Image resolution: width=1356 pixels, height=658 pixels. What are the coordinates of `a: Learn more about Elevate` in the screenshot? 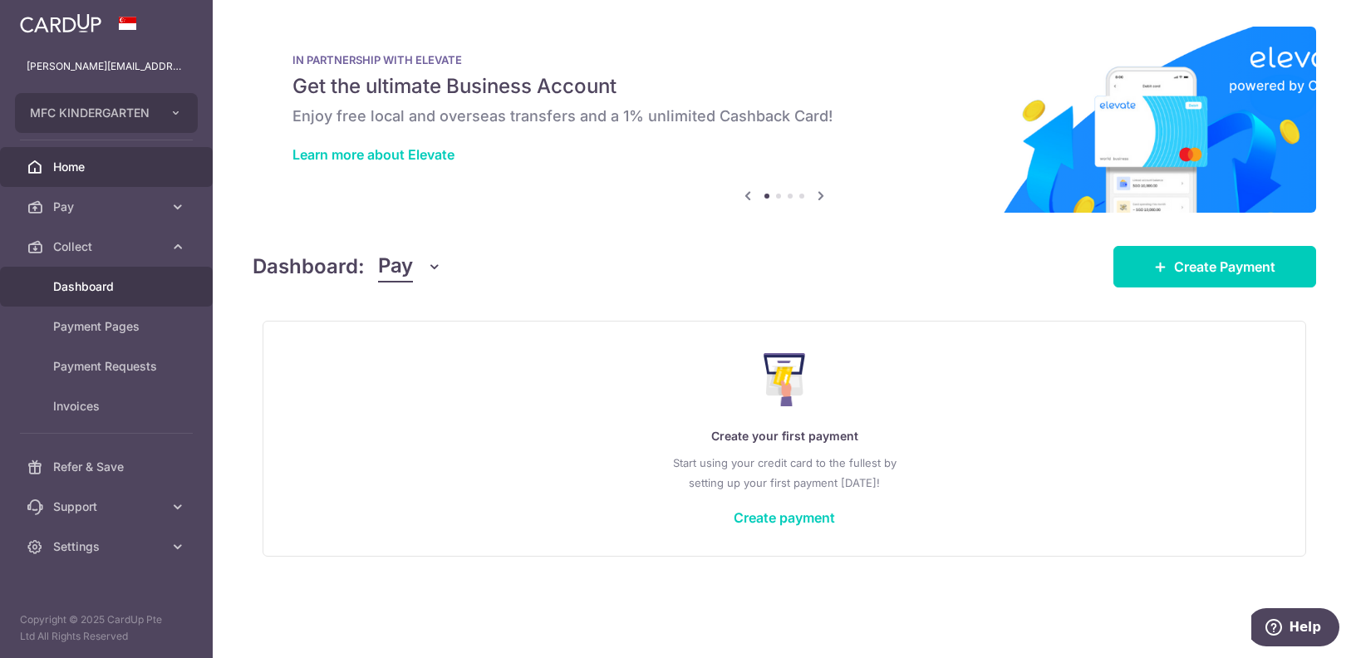 It's located at (373, 155).